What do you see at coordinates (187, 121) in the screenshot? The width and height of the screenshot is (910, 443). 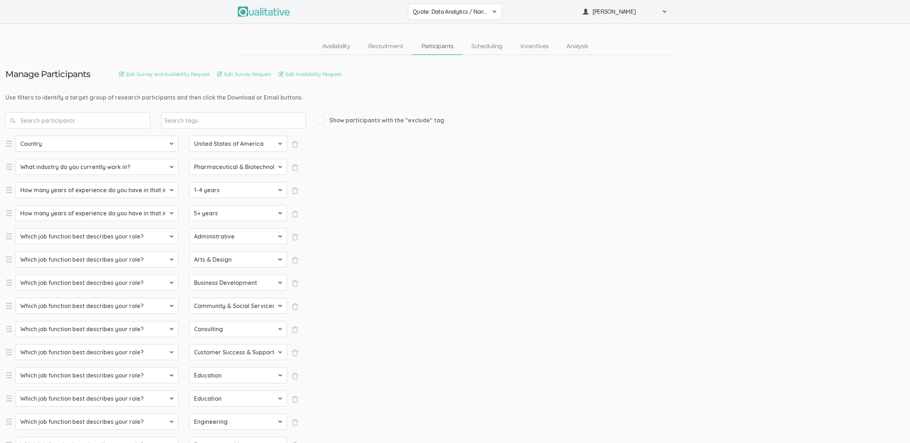 I see `input: Search tags` at bounding box center [187, 121].